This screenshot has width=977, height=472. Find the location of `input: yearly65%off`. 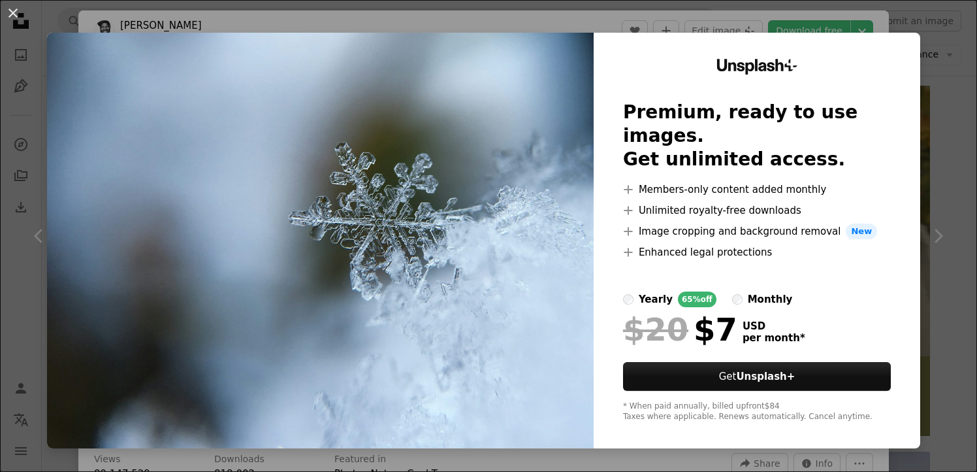

input: yearly65%off is located at coordinates (629, 299).